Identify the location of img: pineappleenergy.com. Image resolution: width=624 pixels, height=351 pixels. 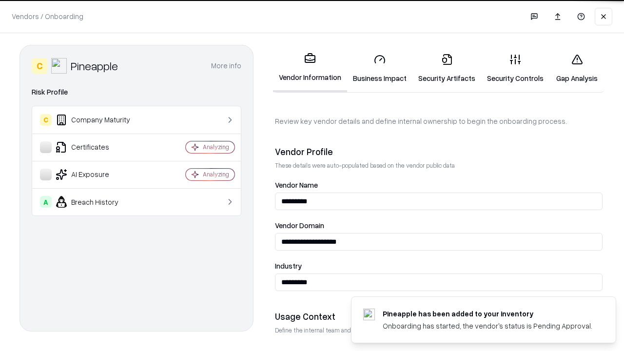
(369, 314).